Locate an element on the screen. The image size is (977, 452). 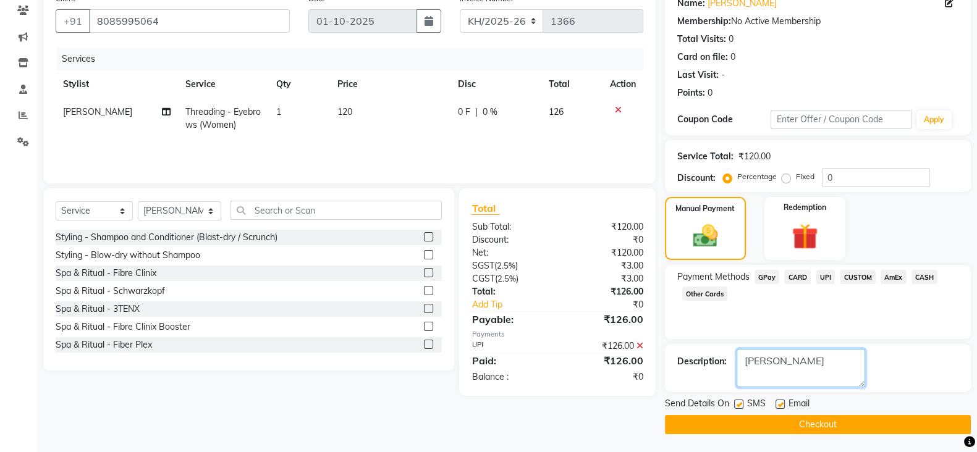
div: Points: is located at coordinates (691, 93).